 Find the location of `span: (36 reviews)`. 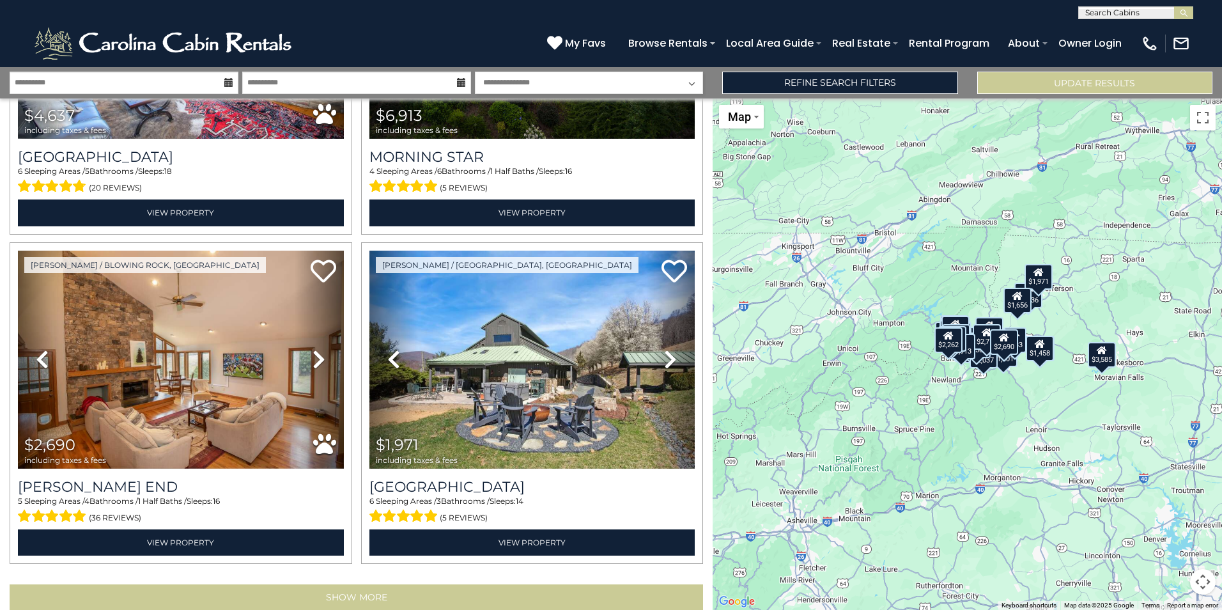

span: (36 reviews) is located at coordinates (115, 518).